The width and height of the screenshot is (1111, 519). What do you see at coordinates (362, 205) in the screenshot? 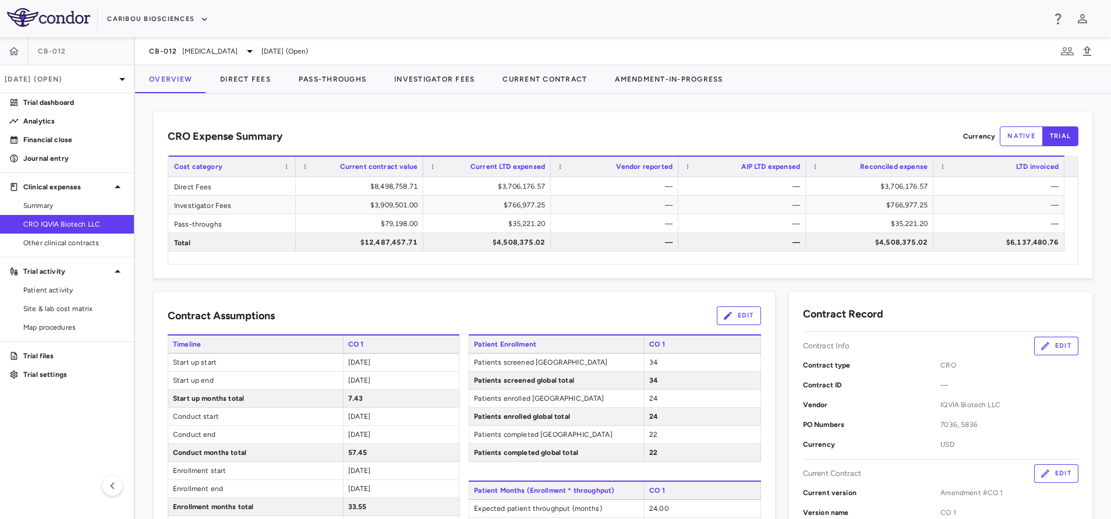
I see `div: $3,909,501.00` at bounding box center [362, 205].